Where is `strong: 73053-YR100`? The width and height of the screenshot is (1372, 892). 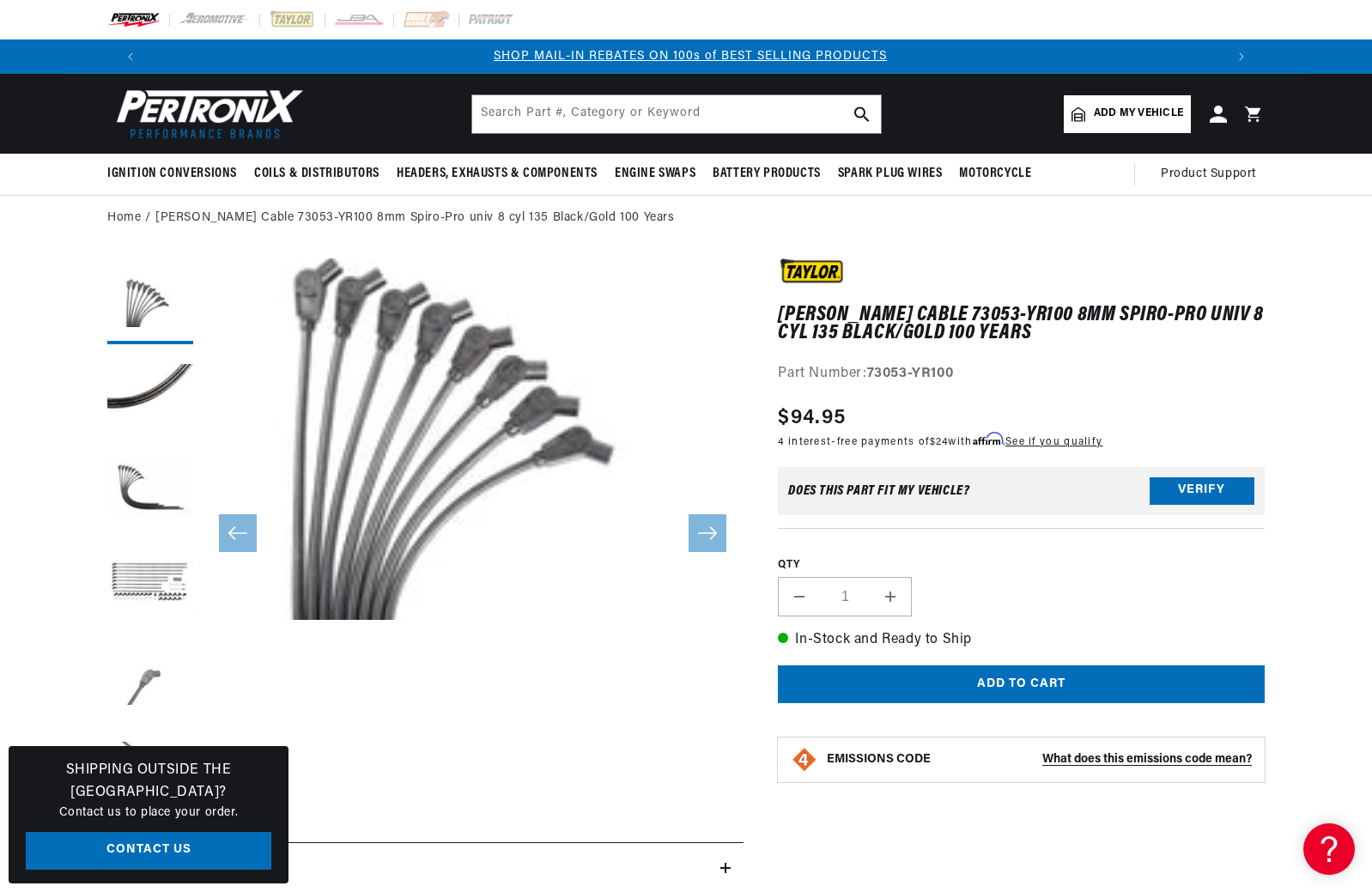 strong: 73053-YR100 is located at coordinates (910, 374).